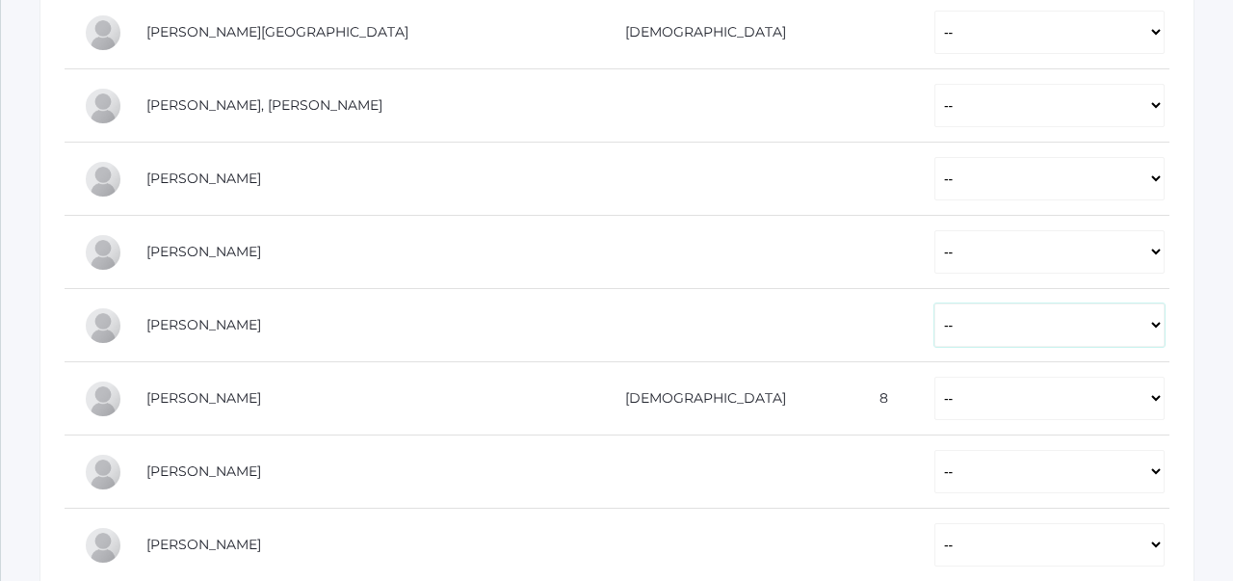 The image size is (1233, 581). I want to click on div: Nora McKenzie, so click(103, 399).